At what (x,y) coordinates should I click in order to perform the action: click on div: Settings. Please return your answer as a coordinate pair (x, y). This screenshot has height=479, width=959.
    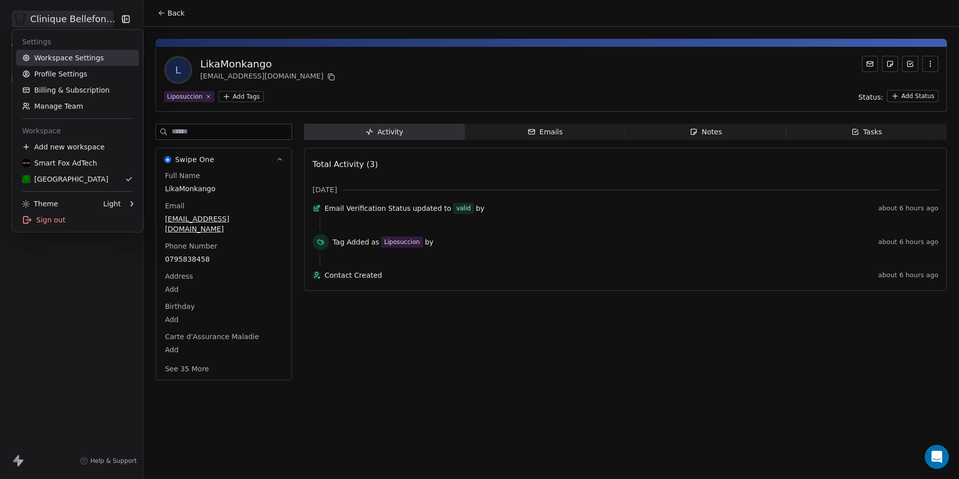
    Looking at the image, I should click on (78, 42).